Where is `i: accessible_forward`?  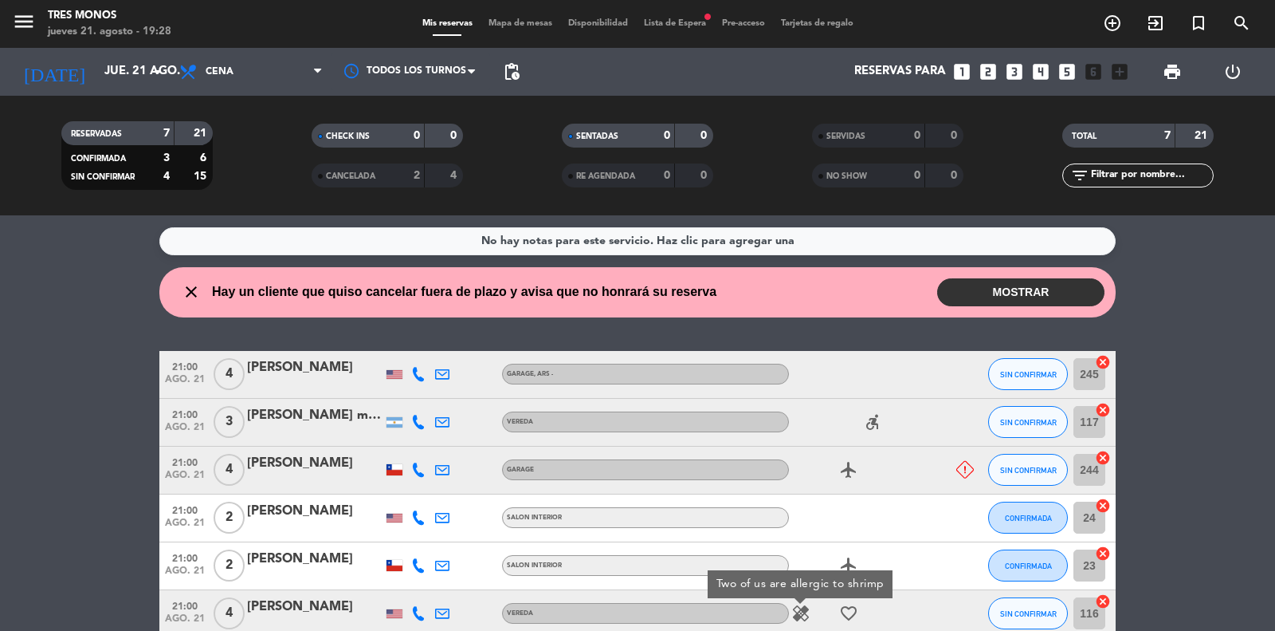
i: accessible_forward is located at coordinates (873, 422).